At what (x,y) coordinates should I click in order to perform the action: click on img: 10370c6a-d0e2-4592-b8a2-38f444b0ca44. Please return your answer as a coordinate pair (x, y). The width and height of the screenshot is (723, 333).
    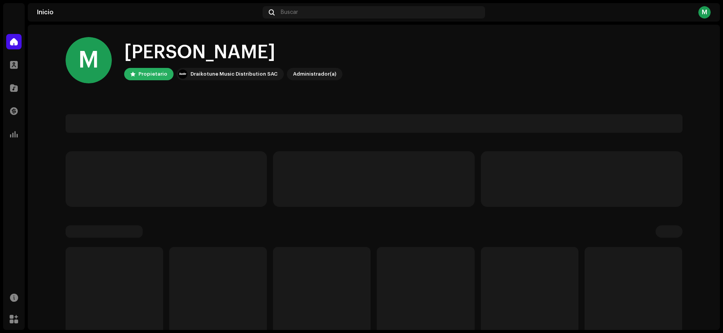
    Looking at the image, I should click on (183, 74).